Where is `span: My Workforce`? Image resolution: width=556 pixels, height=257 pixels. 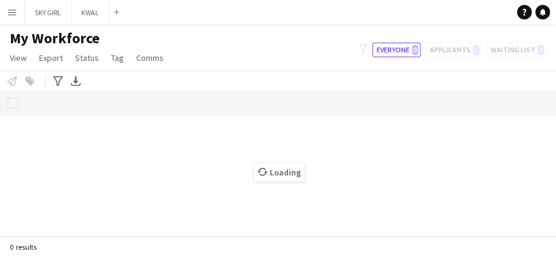
span: My Workforce is located at coordinates (54, 38).